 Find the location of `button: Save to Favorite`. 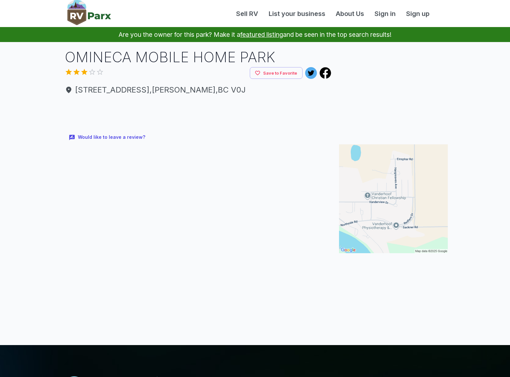

button: Save to Favorite is located at coordinates (276, 73).